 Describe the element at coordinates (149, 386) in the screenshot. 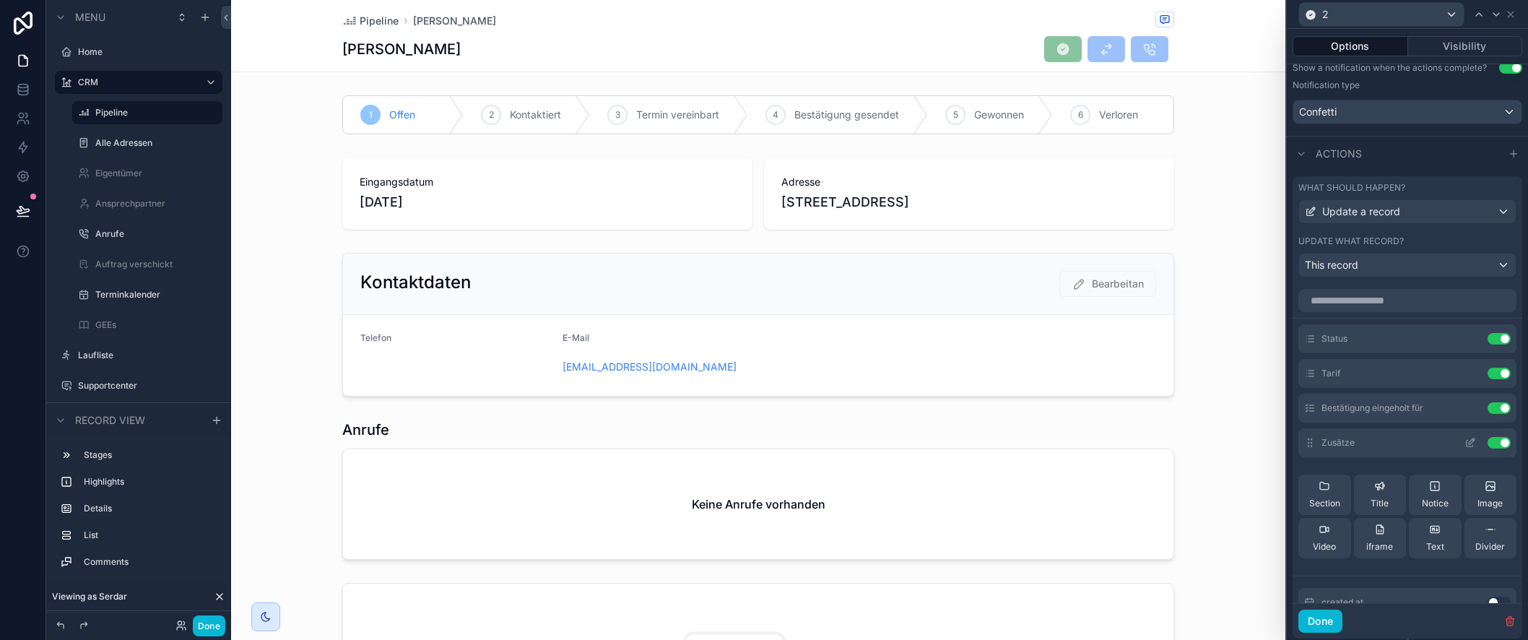

I see `a: Supportcenter` at that location.